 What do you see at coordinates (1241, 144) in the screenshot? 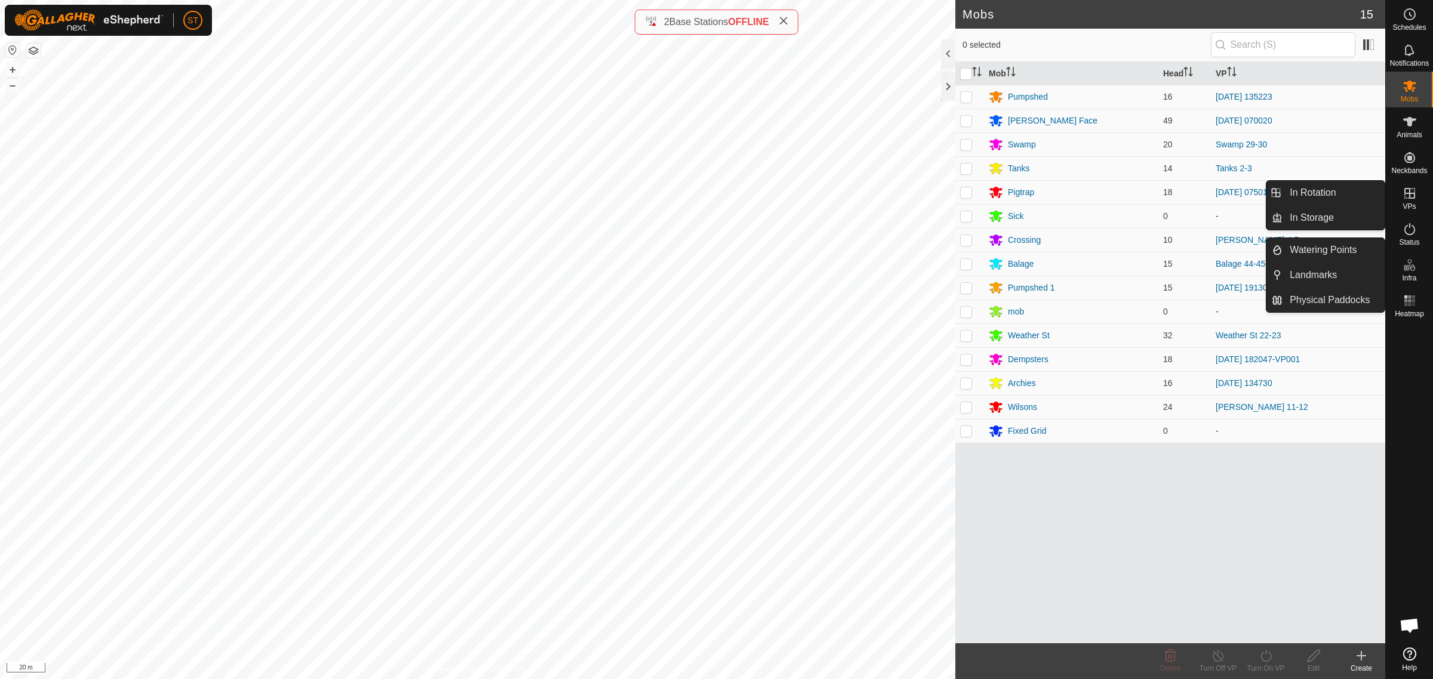
I see `a: Swamp 29-30` at bounding box center [1241, 144].